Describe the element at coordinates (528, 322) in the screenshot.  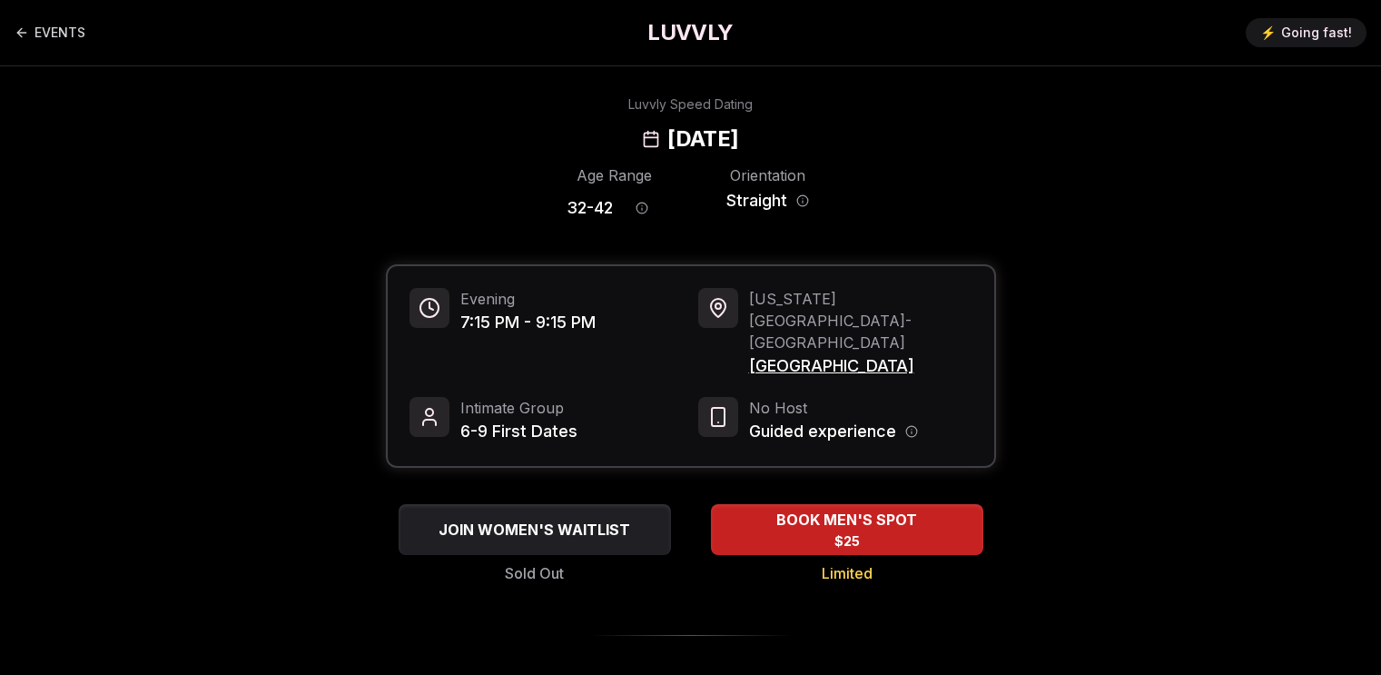
I see `span: 7:15 PM - 9:15 PM` at that location.